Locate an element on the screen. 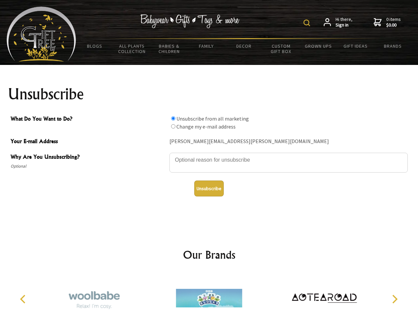 This screenshot has width=418, height=318. a: Grown Ups is located at coordinates (318, 46).